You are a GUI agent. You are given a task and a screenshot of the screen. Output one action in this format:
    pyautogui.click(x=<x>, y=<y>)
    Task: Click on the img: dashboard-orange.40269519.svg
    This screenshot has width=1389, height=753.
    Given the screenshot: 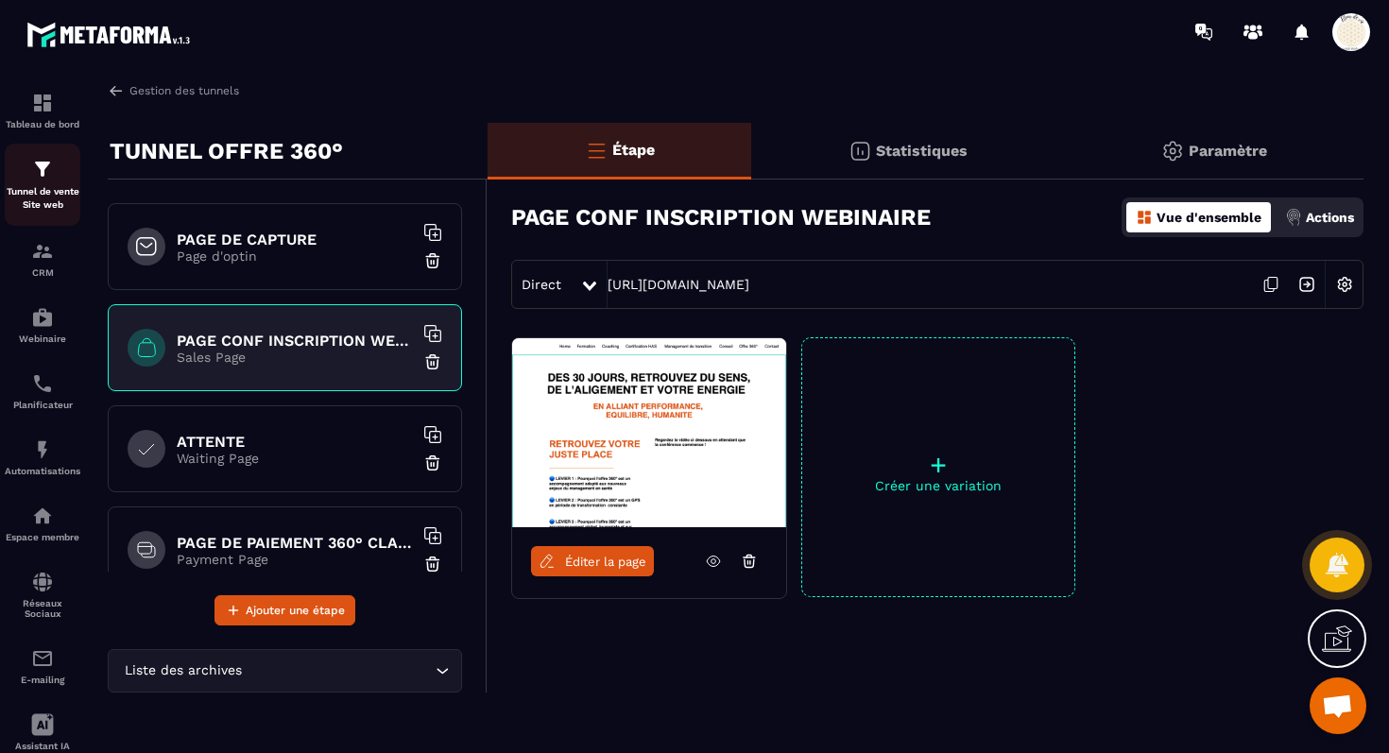 What is the action you would take?
    pyautogui.click(x=1144, y=217)
    